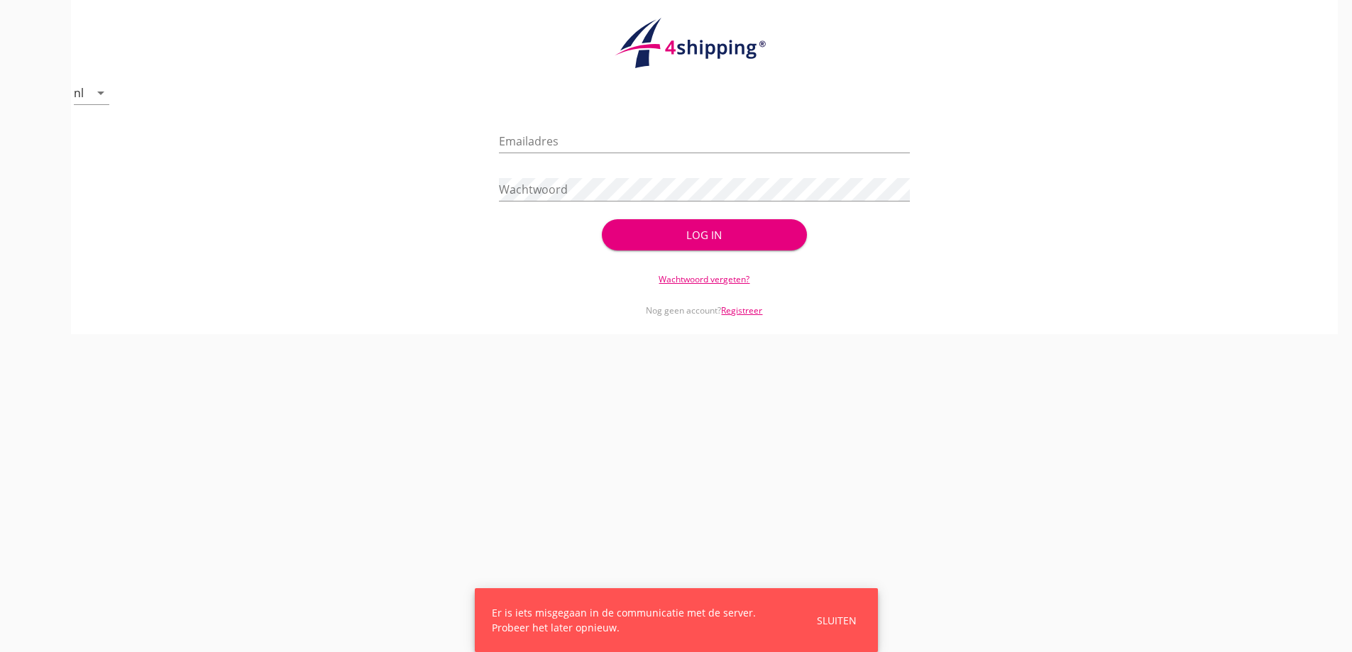 This screenshot has width=1352, height=652. I want to click on a: Registreer, so click(741, 310).